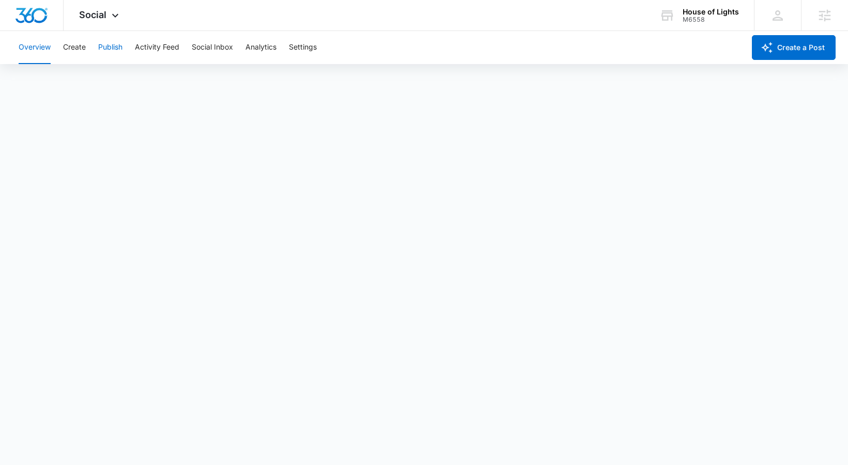  I want to click on span: Social, so click(93, 14).